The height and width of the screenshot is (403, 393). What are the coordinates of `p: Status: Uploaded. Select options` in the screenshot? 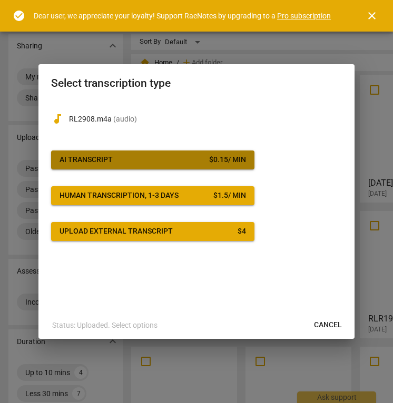 It's located at (105, 325).